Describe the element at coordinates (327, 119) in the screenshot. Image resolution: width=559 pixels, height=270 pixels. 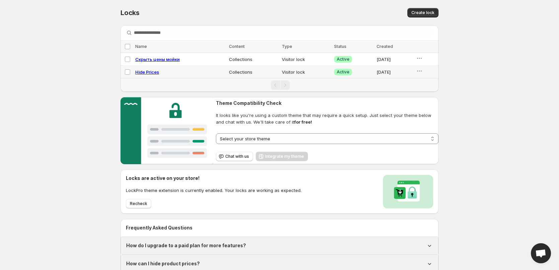
I see `span: It looks like you're using a custom theme that may require a quick setup. Just select your theme ...` at that location.